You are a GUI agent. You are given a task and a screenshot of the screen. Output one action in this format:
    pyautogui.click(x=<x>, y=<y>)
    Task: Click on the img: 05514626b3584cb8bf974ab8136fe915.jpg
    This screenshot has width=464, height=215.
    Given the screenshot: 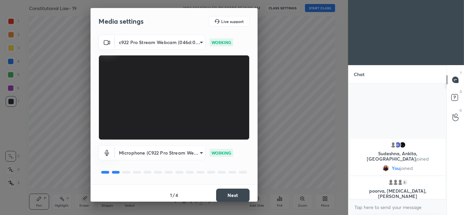 What is the action you would take?
    pyautogui.click(x=385, y=168)
    